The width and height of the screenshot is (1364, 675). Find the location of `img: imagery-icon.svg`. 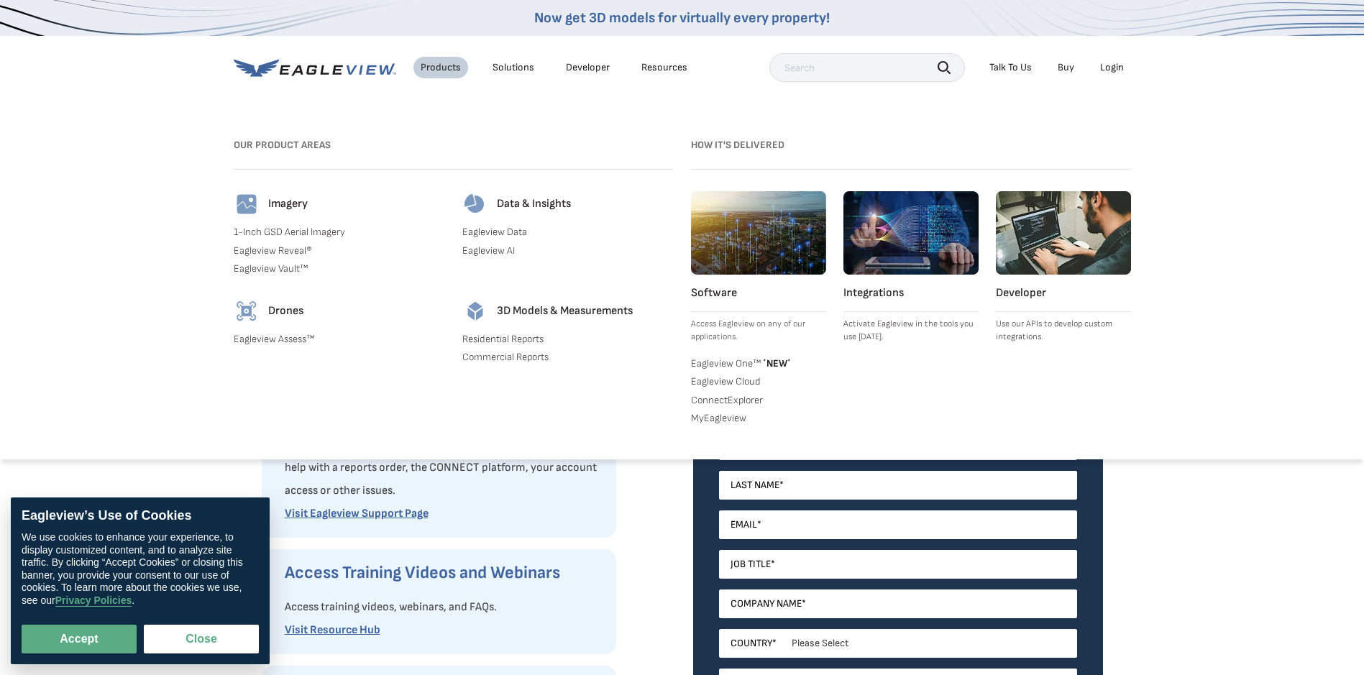

img: imagery-icon.svg is located at coordinates (247, 204).